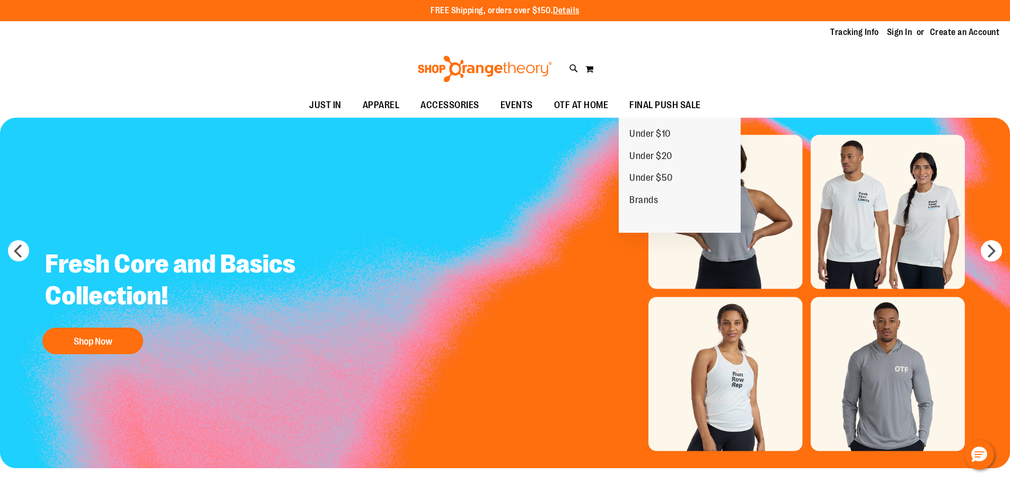 This screenshot has width=1010, height=483. Describe the element at coordinates (980, 455) in the screenshot. I see `button: Hello, have a question? Let’s chat.` at that location.